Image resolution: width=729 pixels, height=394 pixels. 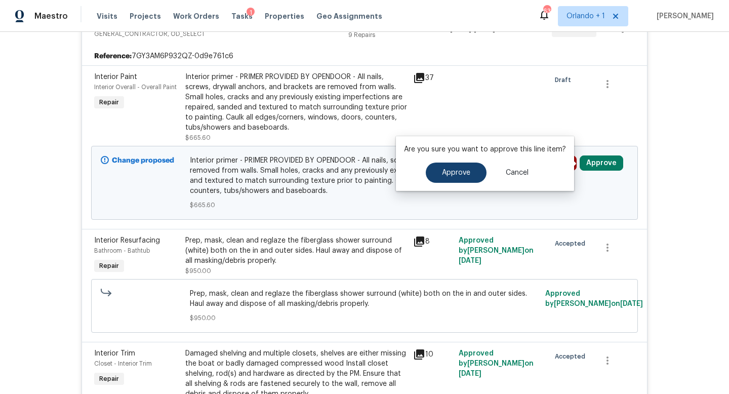 What do you see at coordinates (123, 363) in the screenshot?
I see `span: Closet - Interior Trim` at bounding box center [123, 363].